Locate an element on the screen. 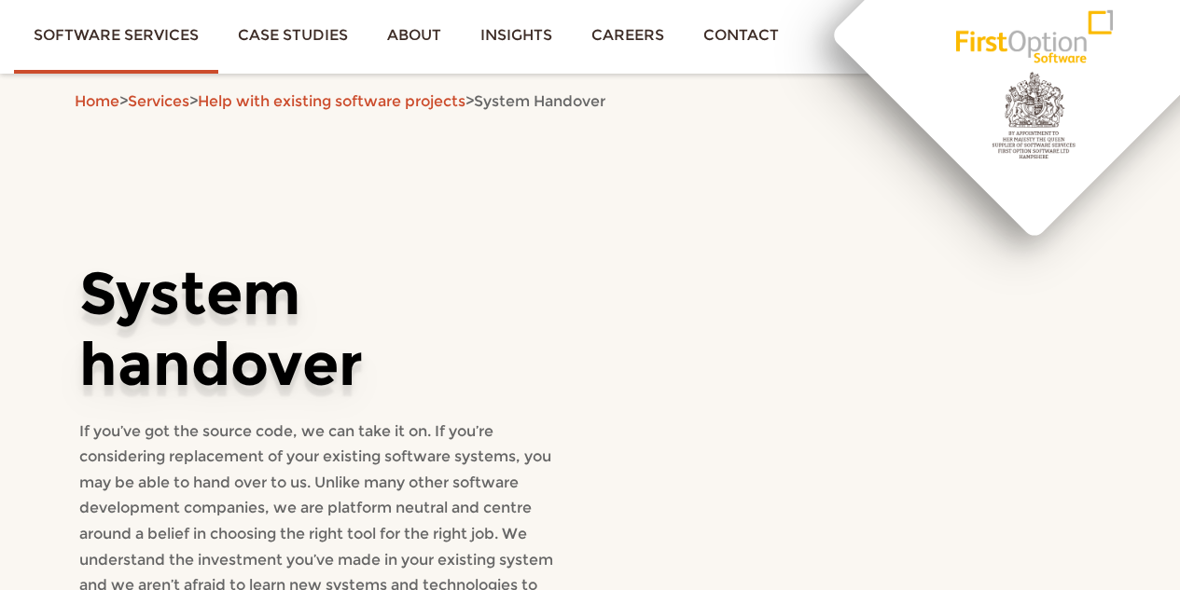 The width and height of the screenshot is (1180, 590). span: Home is located at coordinates (97, 101).